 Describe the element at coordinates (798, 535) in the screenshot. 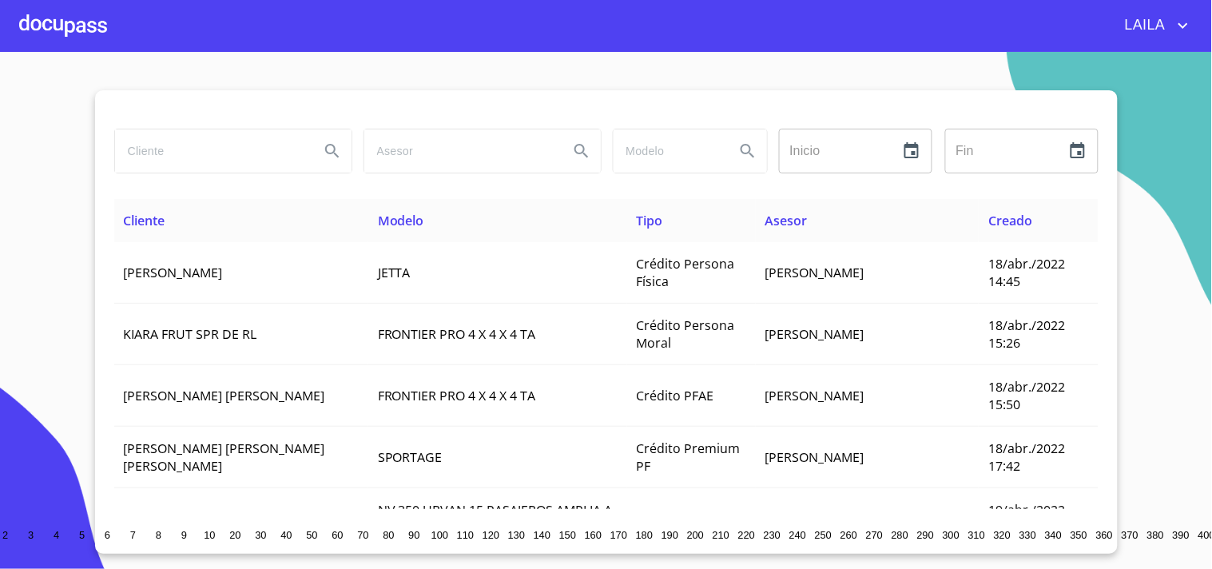

I see `span: 240` at that location.